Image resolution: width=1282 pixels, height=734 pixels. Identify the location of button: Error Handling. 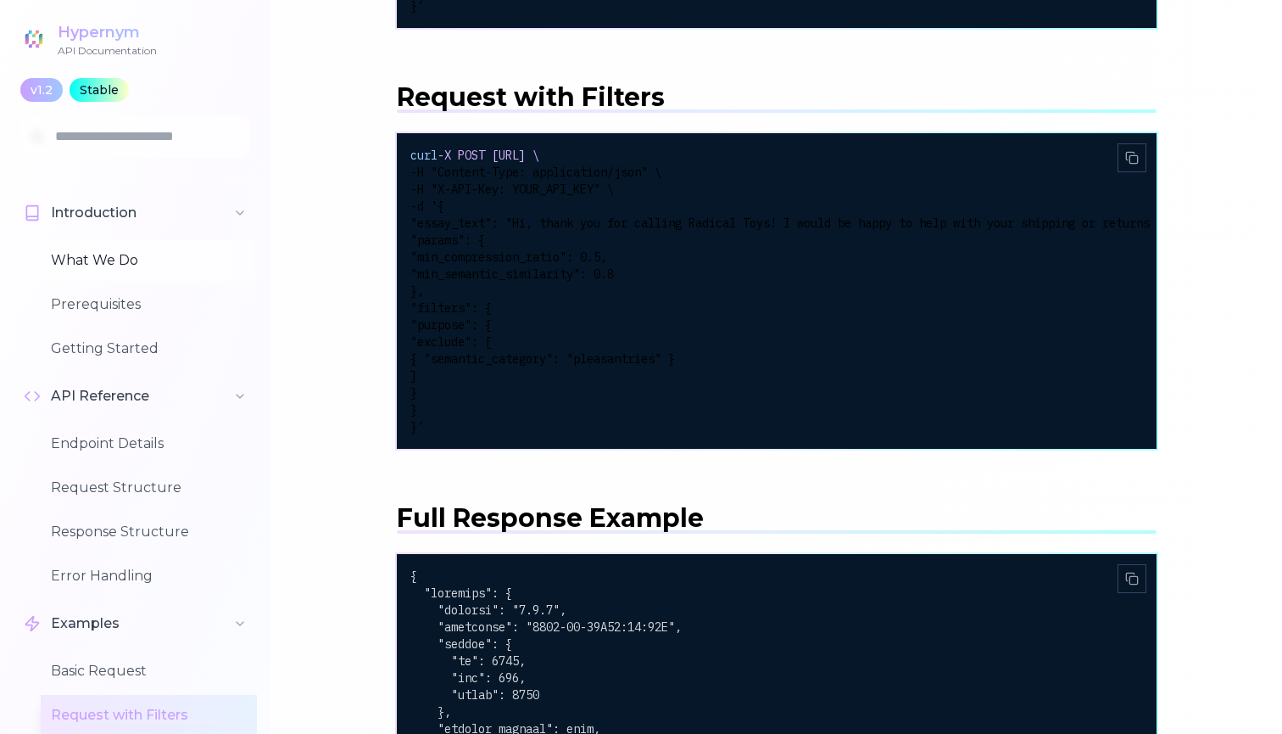
(148, 576).